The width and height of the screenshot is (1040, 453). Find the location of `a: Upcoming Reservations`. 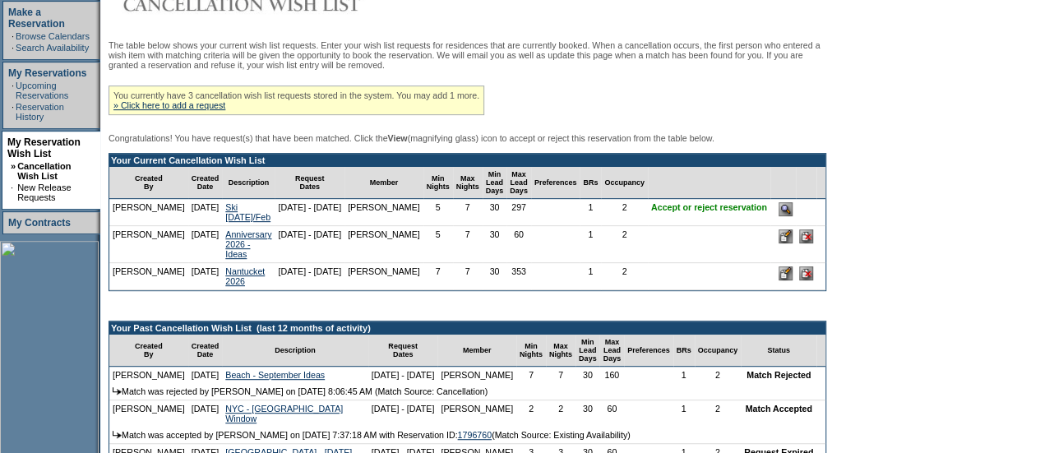

a: Upcoming Reservations is located at coordinates (42, 90).